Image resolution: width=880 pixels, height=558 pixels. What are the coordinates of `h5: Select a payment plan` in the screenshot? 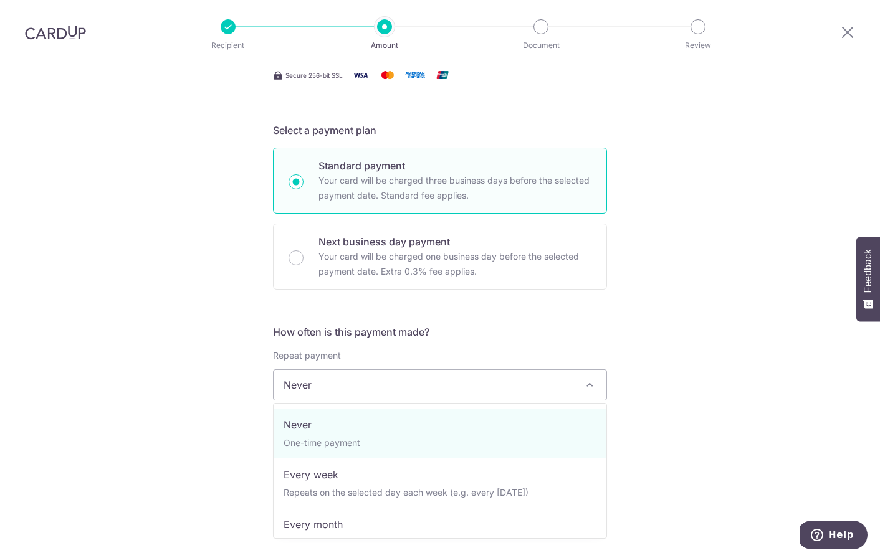 It's located at (440, 130).